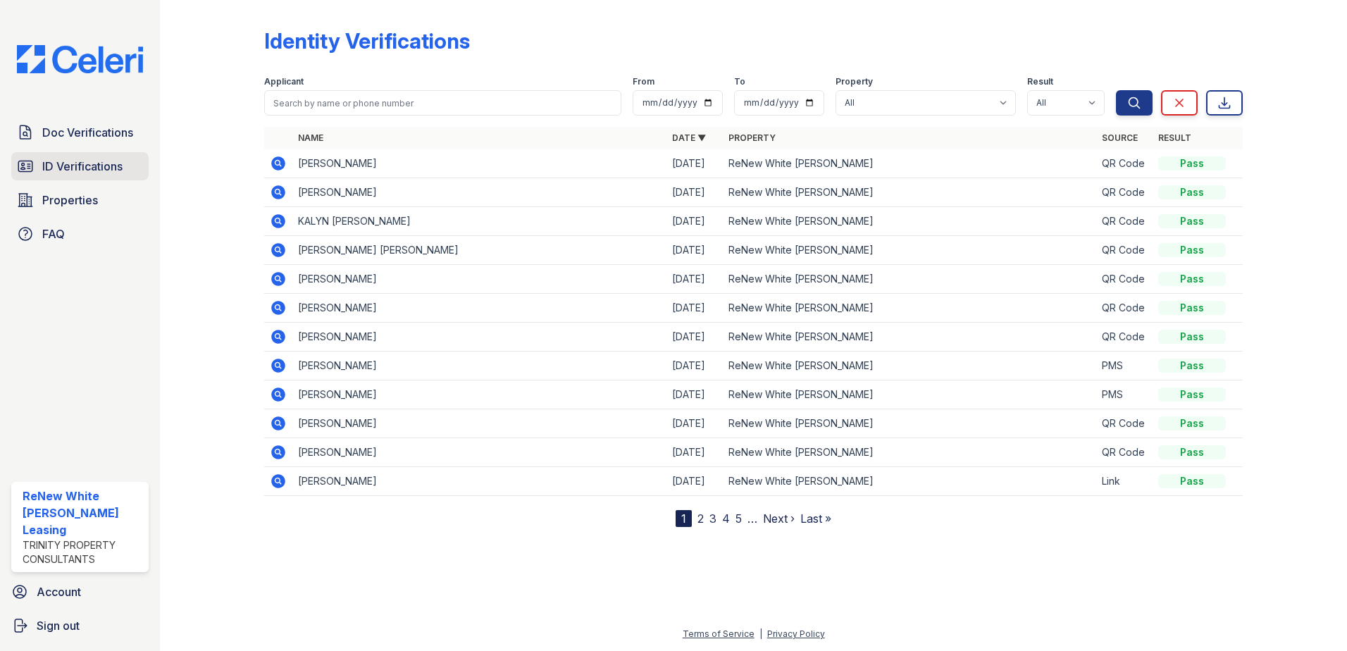  What do you see at coordinates (284, 82) in the screenshot?
I see `label: Applicant` at bounding box center [284, 82].